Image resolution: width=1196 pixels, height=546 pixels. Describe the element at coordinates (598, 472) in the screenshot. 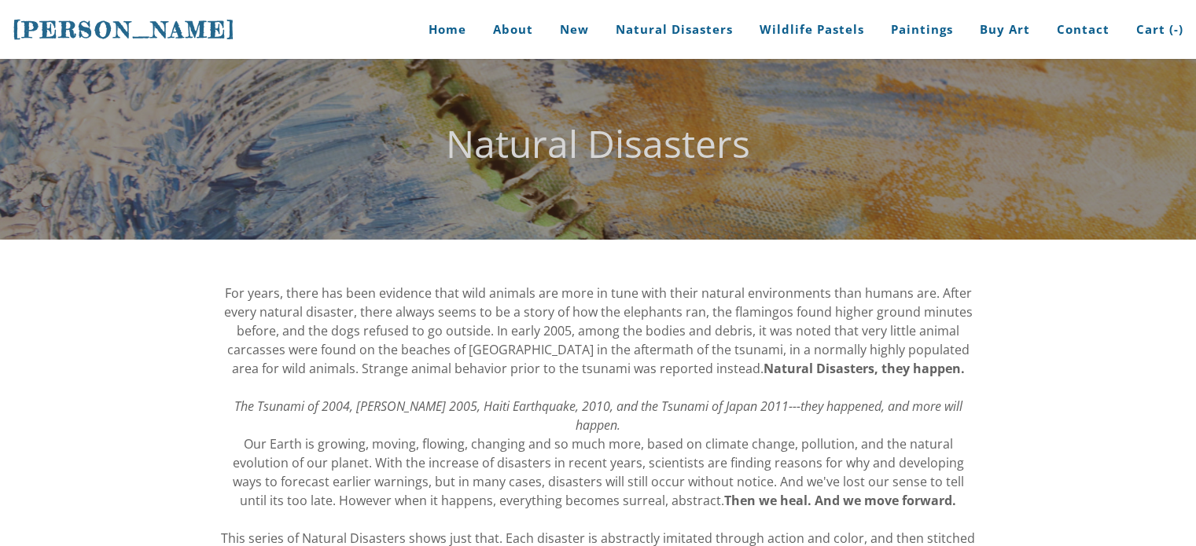

I see `span: Our Earth is growing, moving, flowing, changing and so much more, based on climate change, pollut...` at that location.